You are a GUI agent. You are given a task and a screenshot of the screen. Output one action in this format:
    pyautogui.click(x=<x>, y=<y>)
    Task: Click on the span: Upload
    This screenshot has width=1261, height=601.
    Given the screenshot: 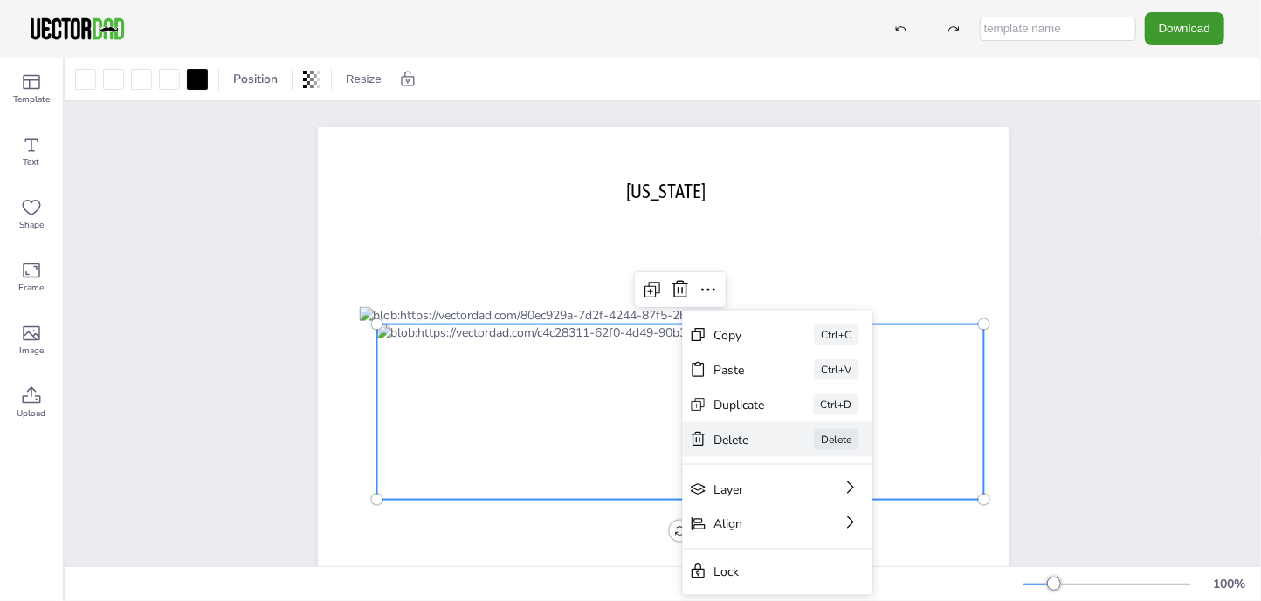 What is the action you would take?
    pyautogui.click(x=31, y=414)
    